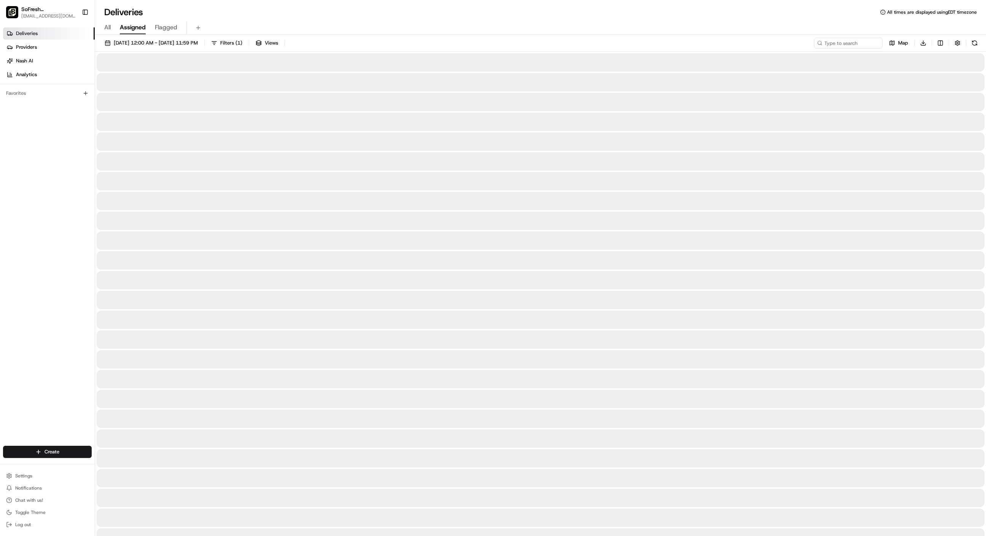 The height and width of the screenshot is (536, 986). What do you see at coordinates (47, 500) in the screenshot?
I see `button: Chat with us!` at bounding box center [47, 500].